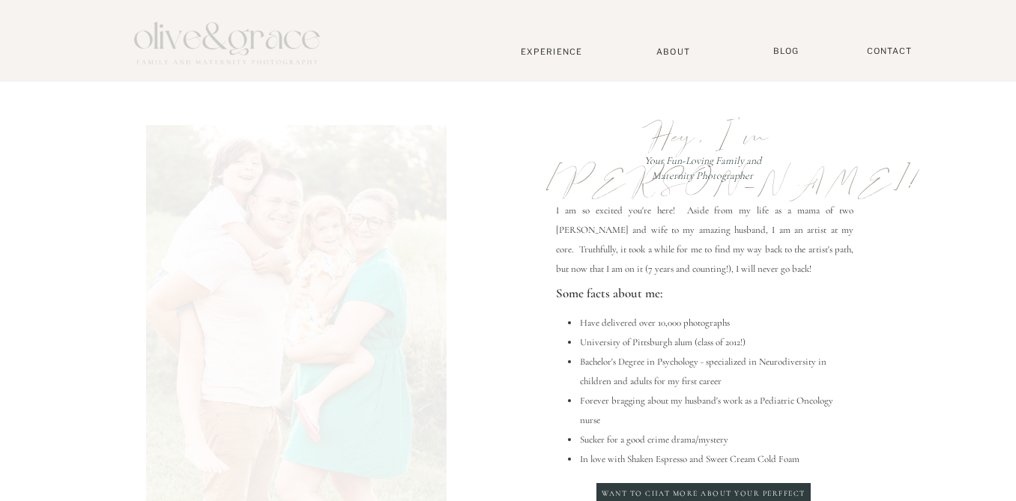 Image resolution: width=1016 pixels, height=501 pixels. I want to click on p: Some facts about me:, so click(705, 294).